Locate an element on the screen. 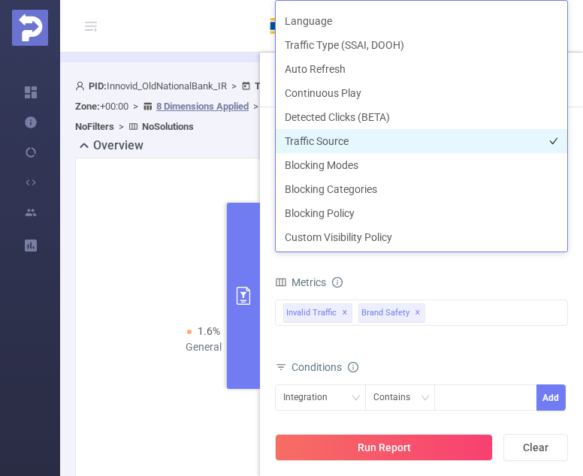 This screenshot has height=476, width=583. b: Time Range: is located at coordinates (282, 86).